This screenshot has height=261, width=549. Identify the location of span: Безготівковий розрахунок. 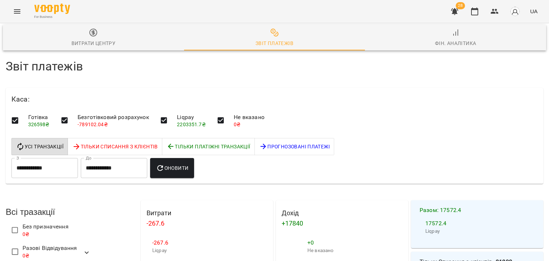
(113, 117).